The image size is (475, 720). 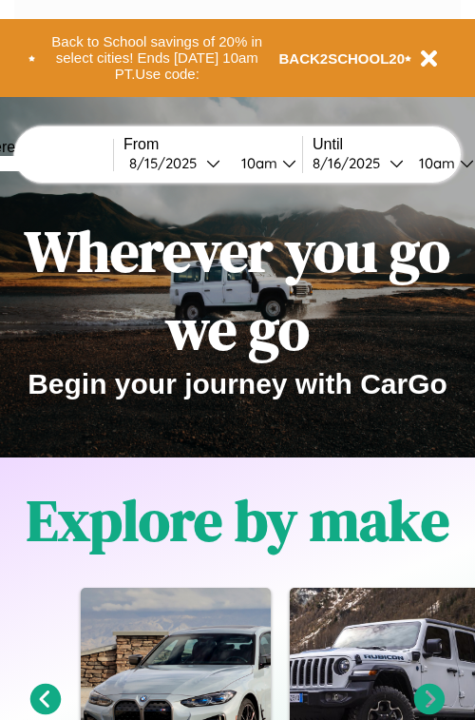 What do you see at coordinates (342, 58) in the screenshot?
I see `b: BACK2SCHOOL20` at bounding box center [342, 58].